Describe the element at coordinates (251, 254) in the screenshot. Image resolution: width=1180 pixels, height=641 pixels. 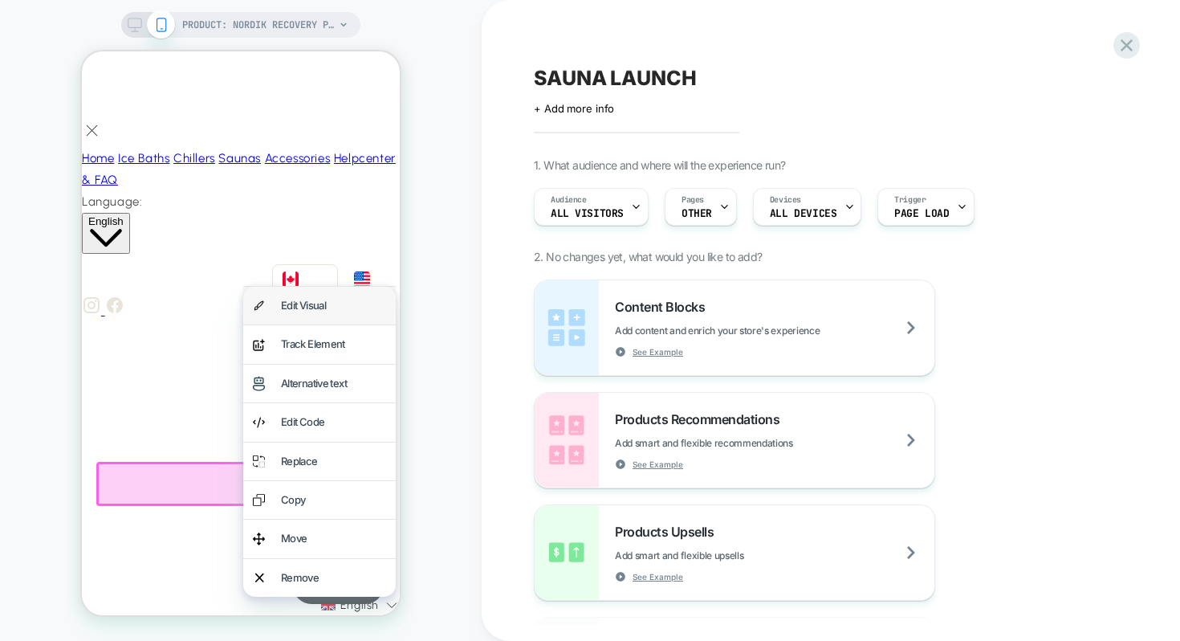
I see `div: Edit Visual` at that location.